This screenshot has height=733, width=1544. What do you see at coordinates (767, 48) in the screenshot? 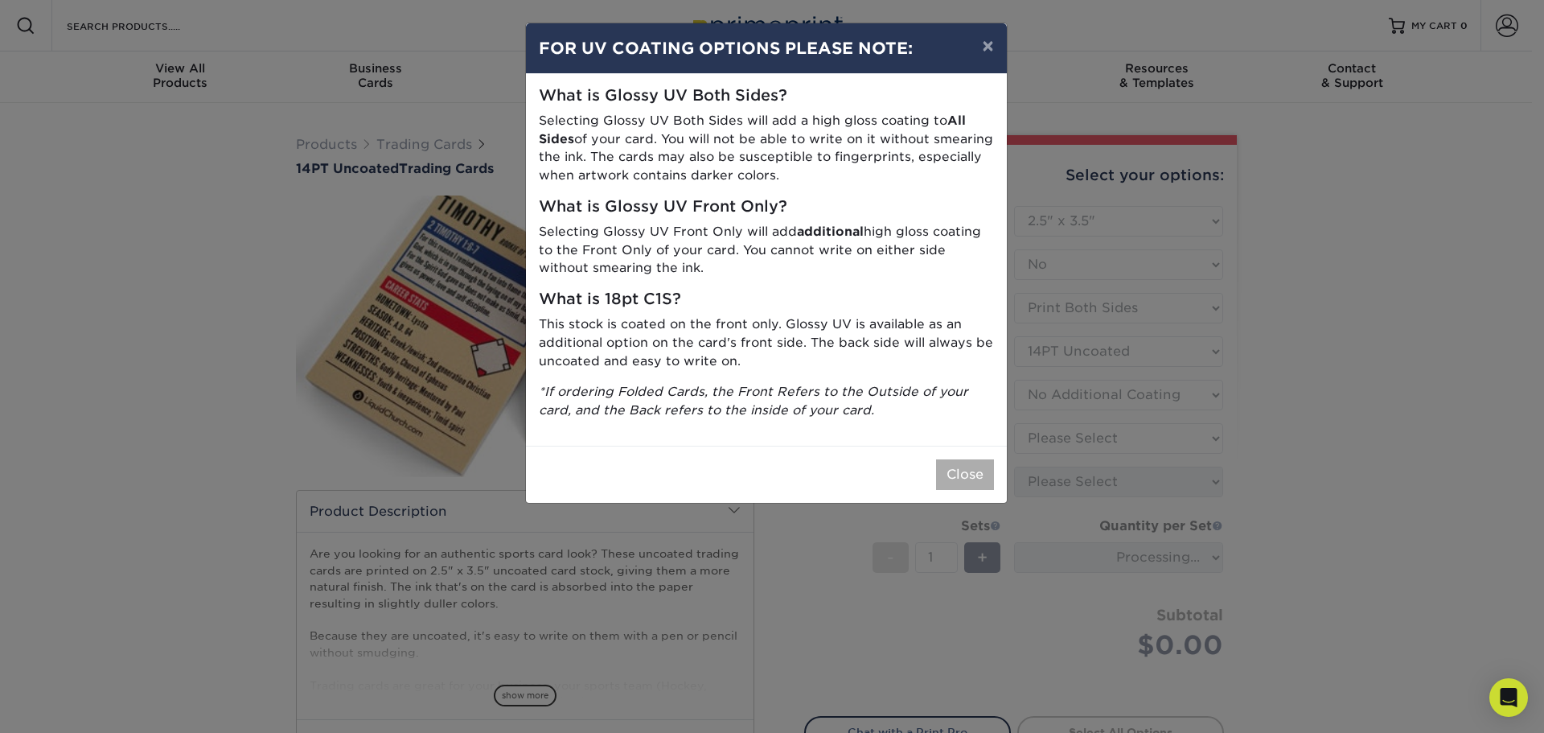
I see `h4: FOR UV COATING OPTIONS PLEASE NOTE:` at bounding box center [767, 48].